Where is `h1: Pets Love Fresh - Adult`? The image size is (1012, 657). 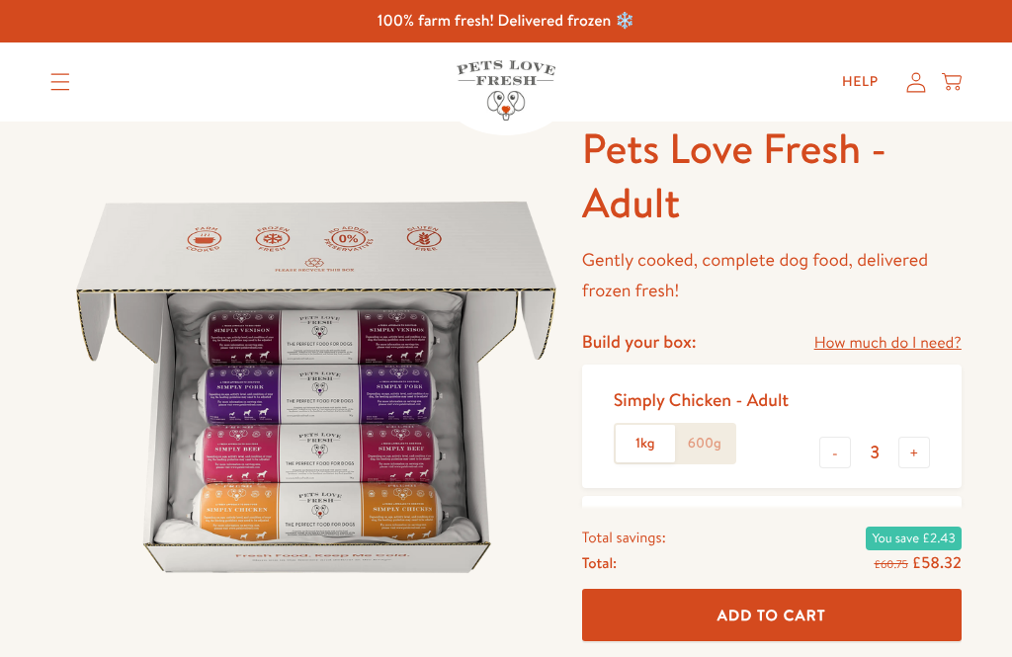 h1: Pets Love Fresh - Adult is located at coordinates (772, 175).